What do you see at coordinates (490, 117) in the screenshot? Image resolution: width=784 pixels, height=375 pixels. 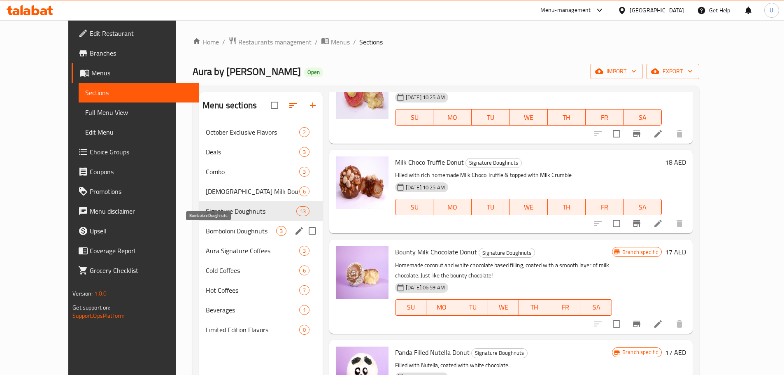 I see `button: TU` at bounding box center [490, 117].